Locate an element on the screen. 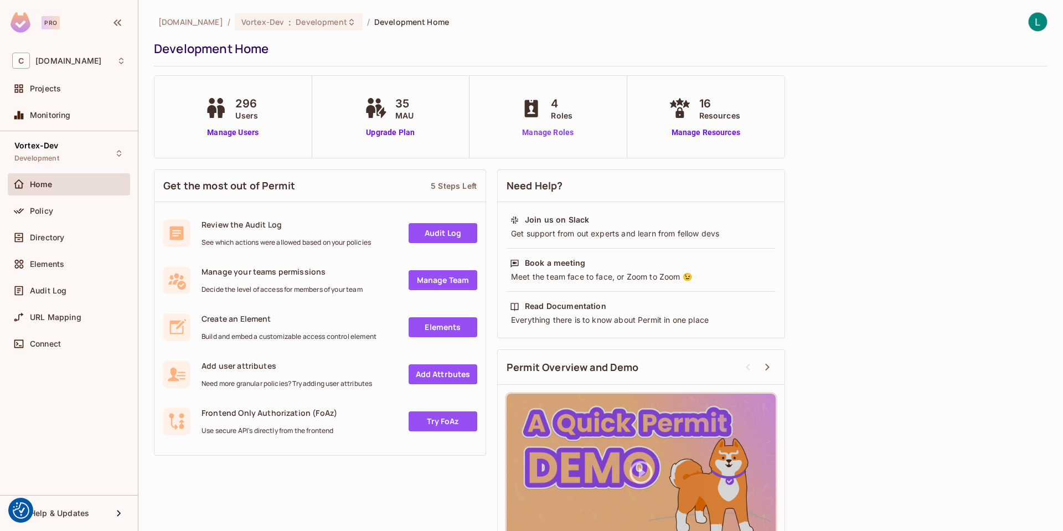 The image size is (1063, 531). span: Help & Updates is located at coordinates (59, 513).